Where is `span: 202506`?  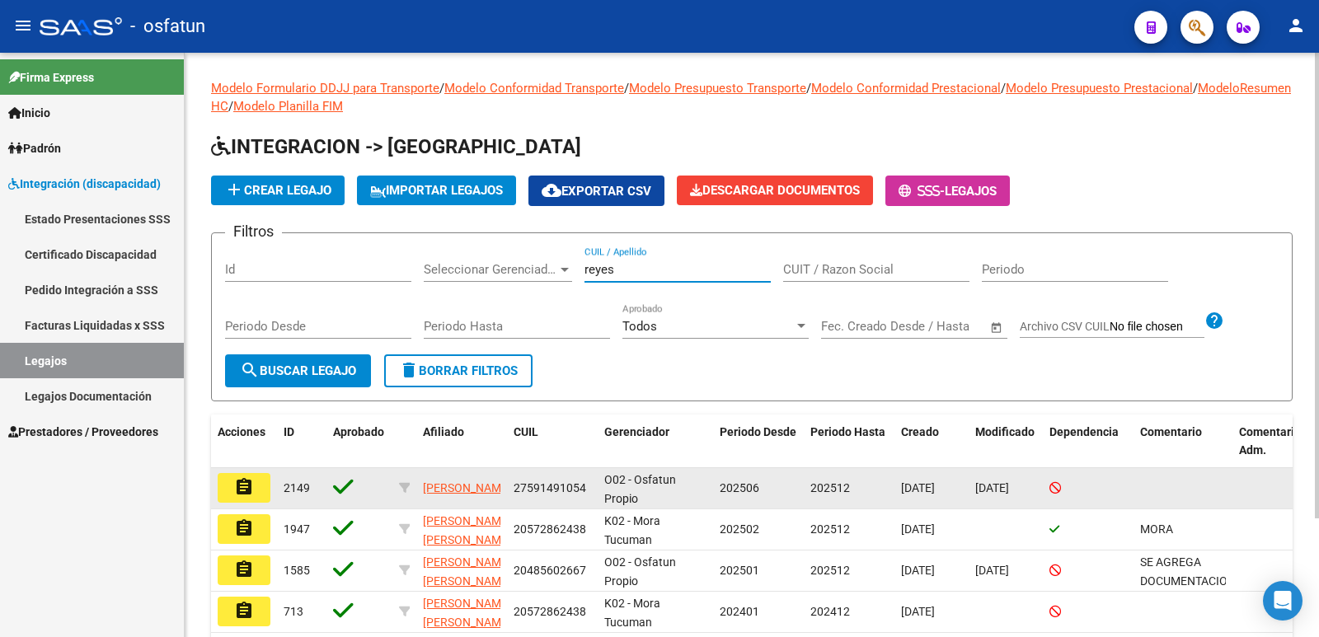
span: 202506 is located at coordinates (739, 488).